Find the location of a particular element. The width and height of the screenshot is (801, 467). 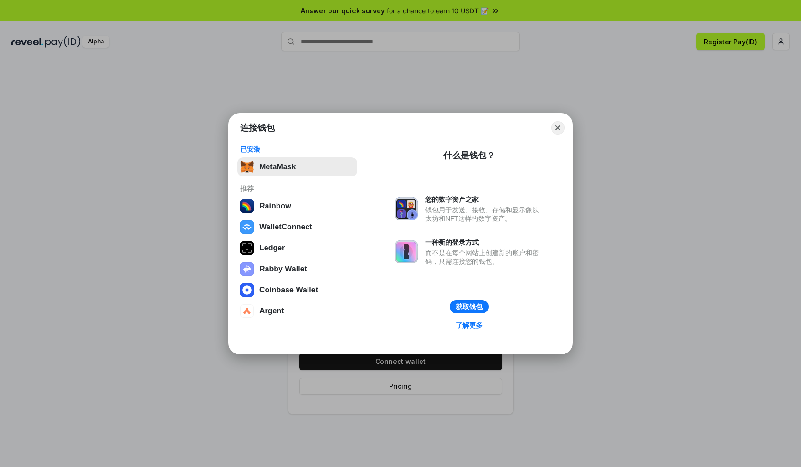

button: WalletConnect is located at coordinates (297, 227).